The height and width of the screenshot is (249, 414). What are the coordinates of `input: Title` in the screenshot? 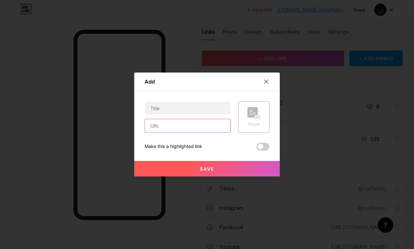 It's located at (188, 108).